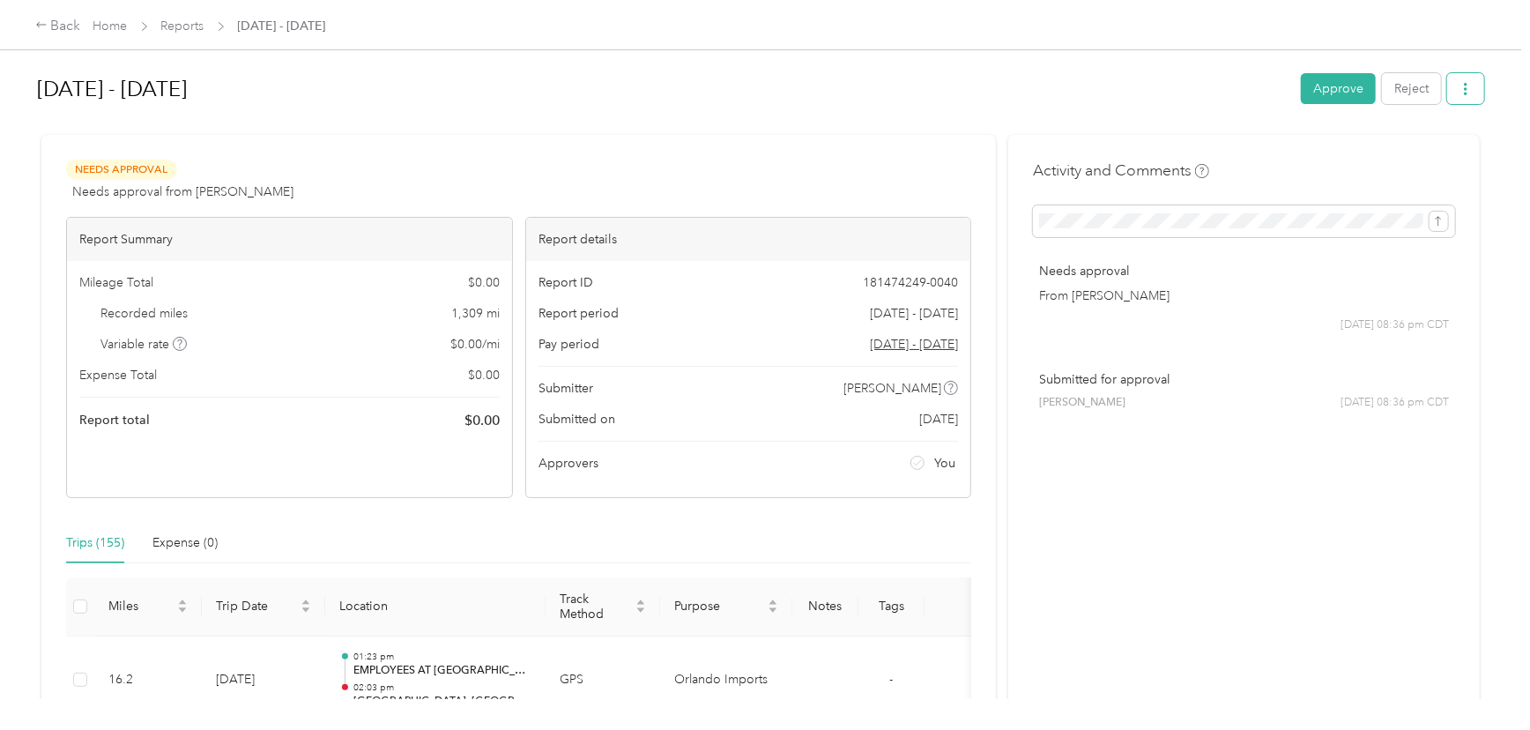 The width and height of the screenshot is (1530, 730). I want to click on span: Purpose, so click(719, 605).